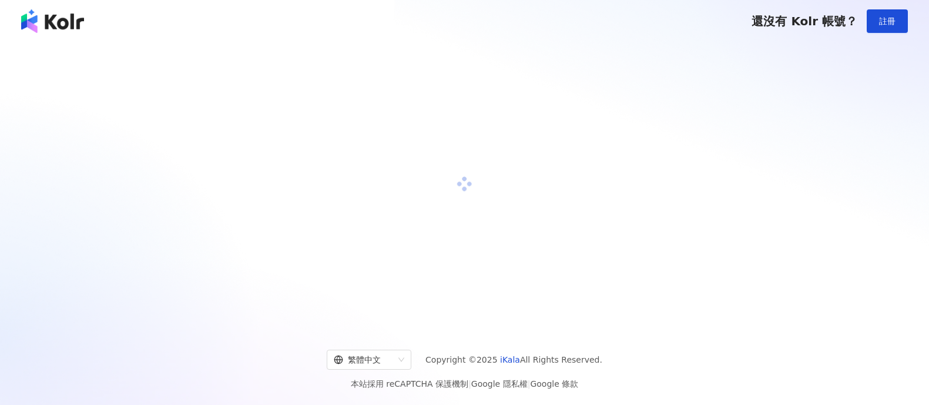 The width and height of the screenshot is (929, 405). What do you see at coordinates (510, 360) in the screenshot?
I see `a: iKala` at bounding box center [510, 360].